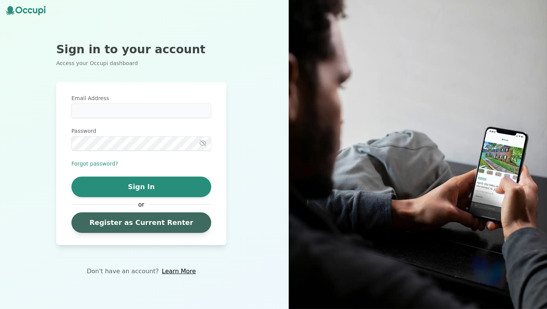  Describe the element at coordinates (141, 49) in the screenshot. I see `h2: Sign in to your account` at that location.